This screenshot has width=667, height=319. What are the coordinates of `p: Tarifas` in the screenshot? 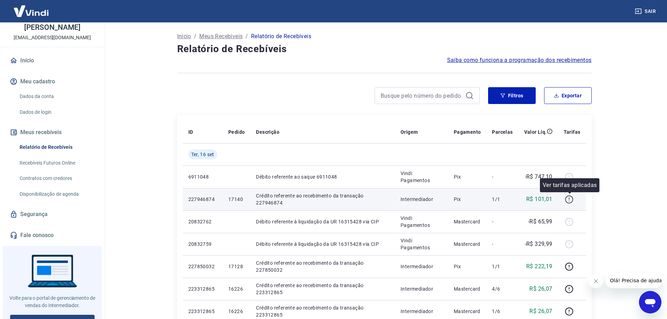 It's located at (572, 132).